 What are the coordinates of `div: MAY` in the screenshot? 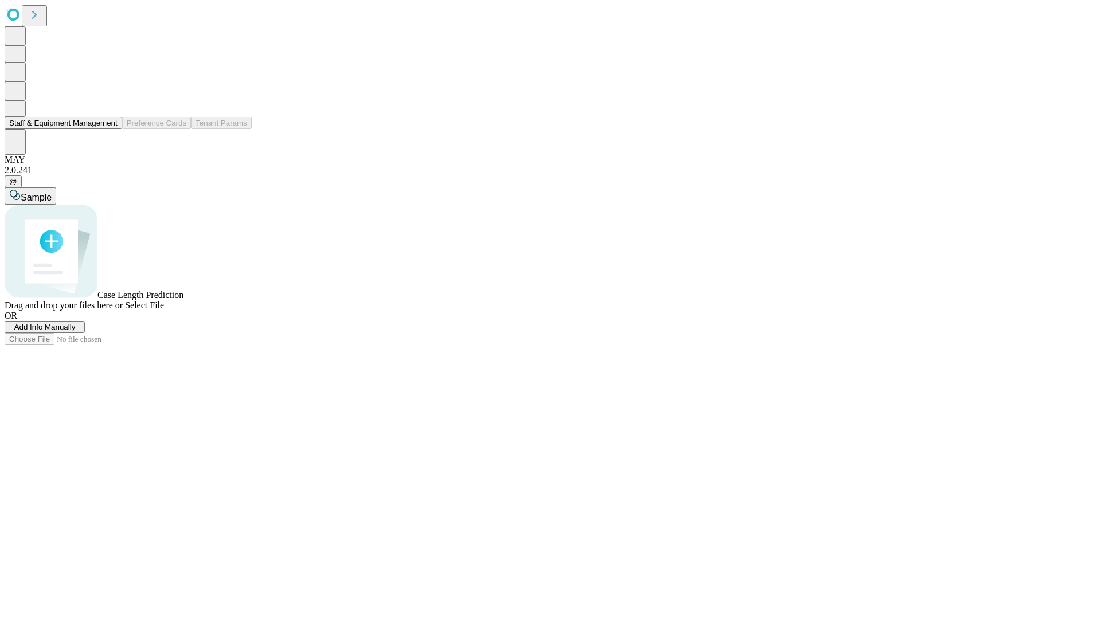 It's located at (550, 160).